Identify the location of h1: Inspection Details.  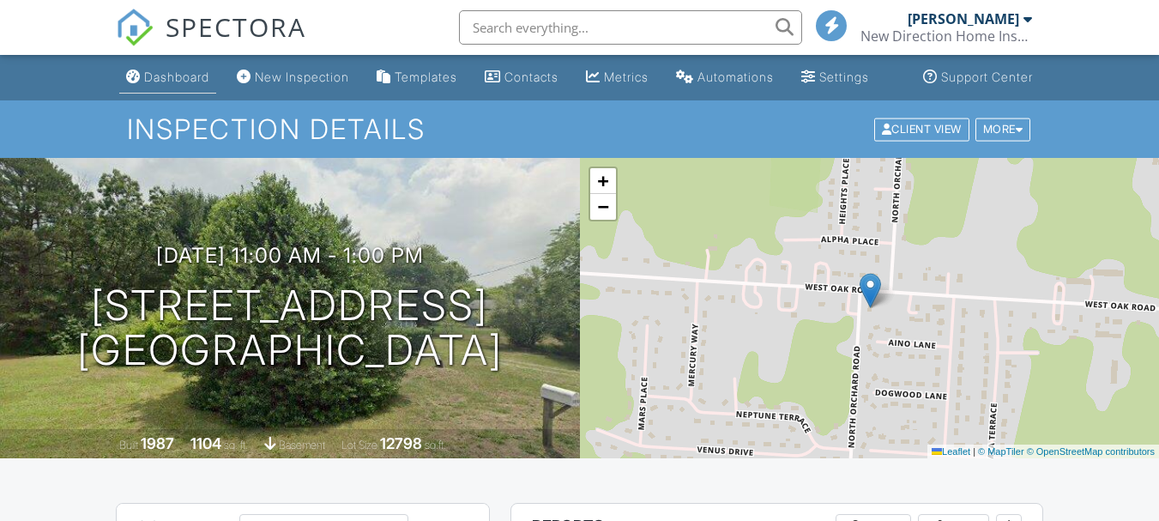
(579, 129).